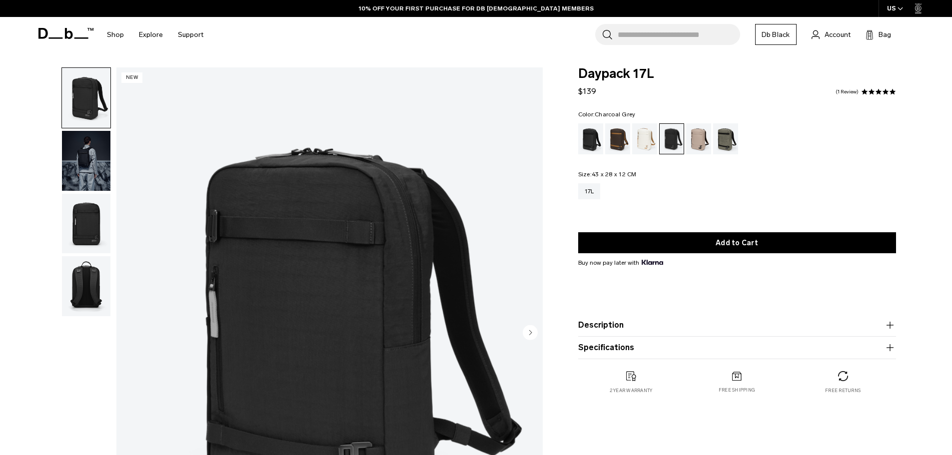 The height and width of the screenshot is (455, 952). What do you see at coordinates (737, 325) in the screenshot?
I see `button: Description` at bounding box center [737, 325].